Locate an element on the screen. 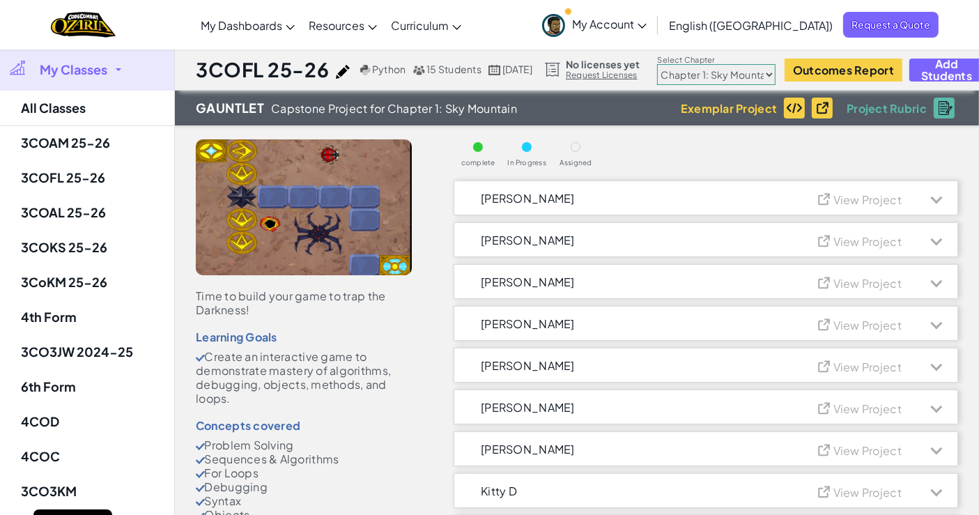  span: My Account is located at coordinates (609, 24).